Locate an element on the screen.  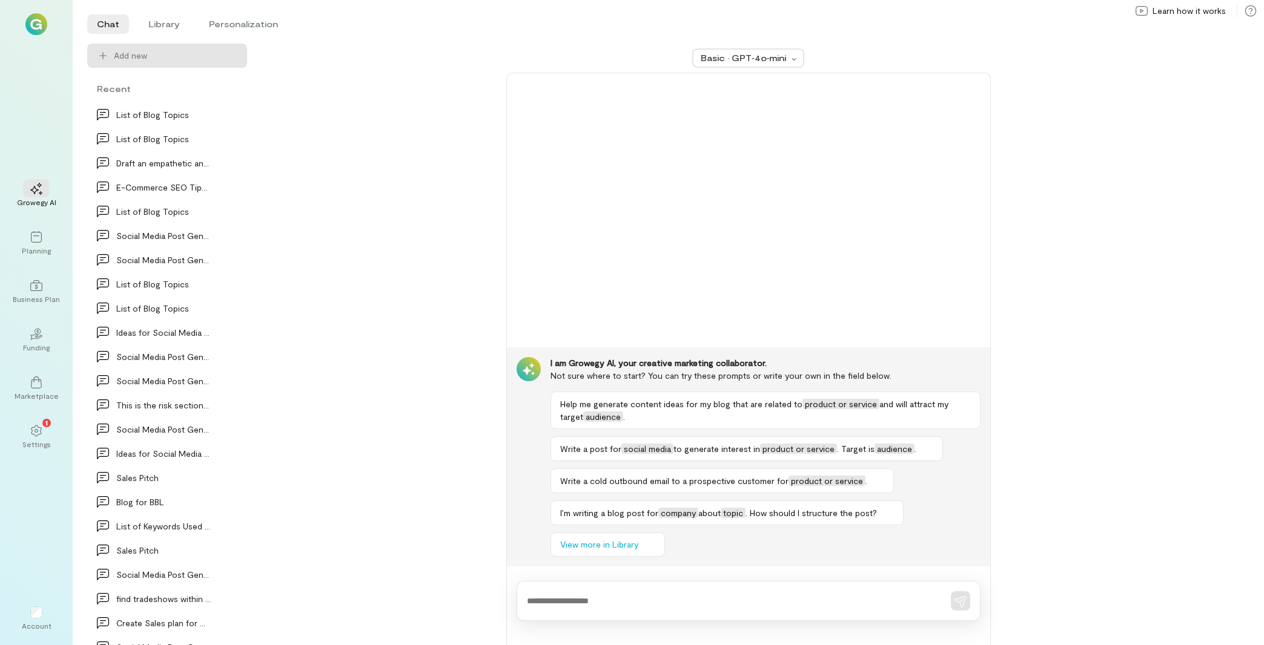
a: Business Plan is located at coordinates (36, 292).